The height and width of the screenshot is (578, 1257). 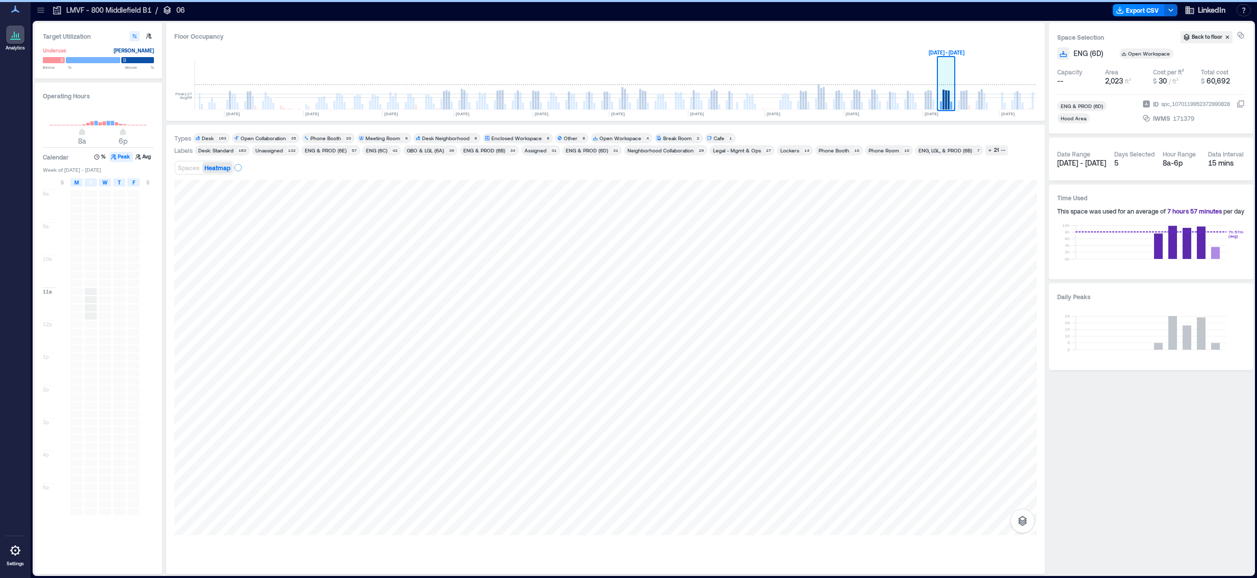 I want to click on div: 5, so click(x=1134, y=163).